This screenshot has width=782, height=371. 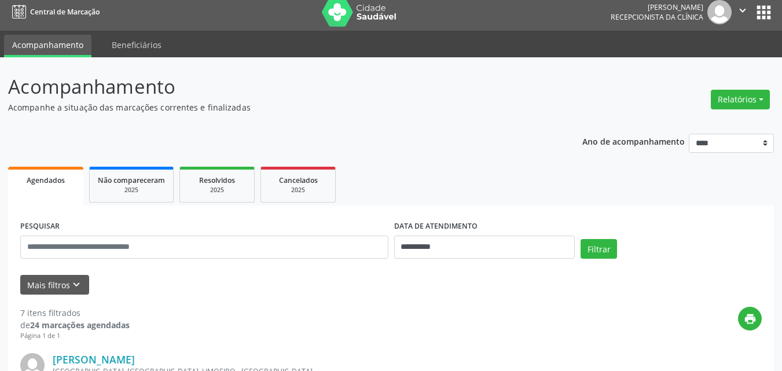 What do you see at coordinates (298, 180) in the screenshot?
I see `span: Cancelados` at bounding box center [298, 180].